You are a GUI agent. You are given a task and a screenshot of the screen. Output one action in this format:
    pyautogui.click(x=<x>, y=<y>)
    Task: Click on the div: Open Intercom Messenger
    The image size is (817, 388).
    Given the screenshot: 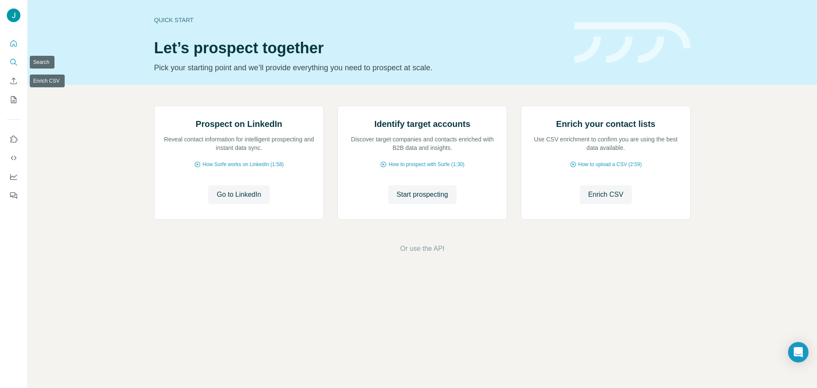 What is the action you would take?
    pyautogui.click(x=799, y=352)
    